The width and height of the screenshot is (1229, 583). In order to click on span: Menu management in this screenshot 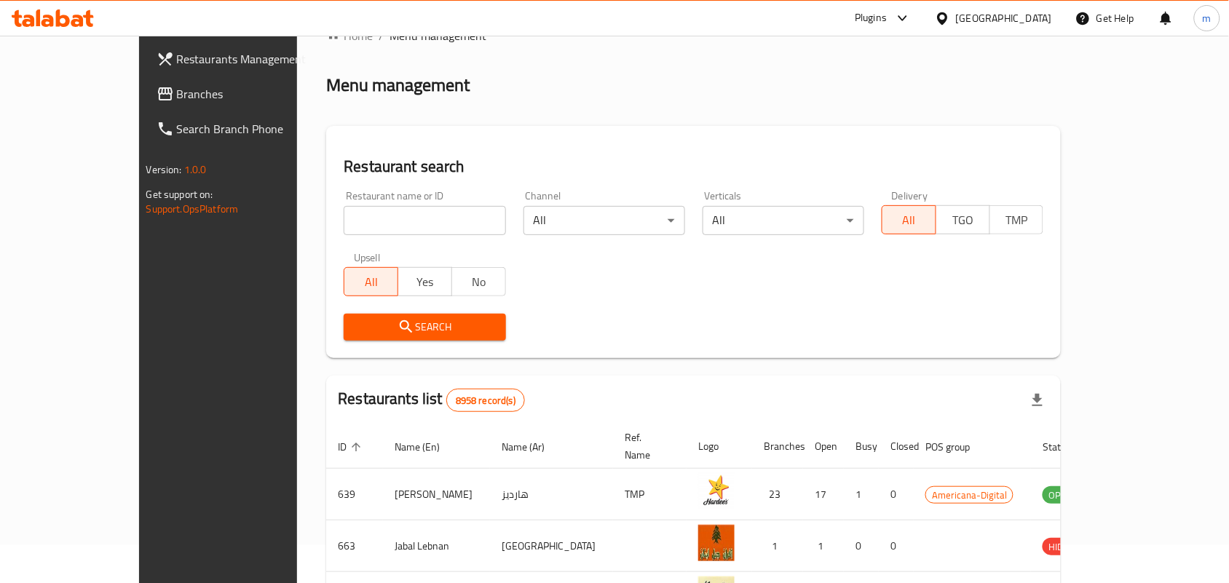, I will do `click(438, 36)`.